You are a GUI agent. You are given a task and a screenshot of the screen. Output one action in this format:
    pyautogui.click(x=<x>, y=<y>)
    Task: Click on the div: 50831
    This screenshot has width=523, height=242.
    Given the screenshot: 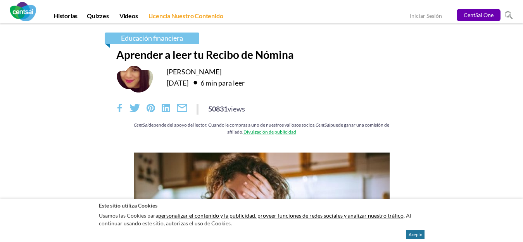 What is the action you would take?
    pyautogui.click(x=226, y=109)
    